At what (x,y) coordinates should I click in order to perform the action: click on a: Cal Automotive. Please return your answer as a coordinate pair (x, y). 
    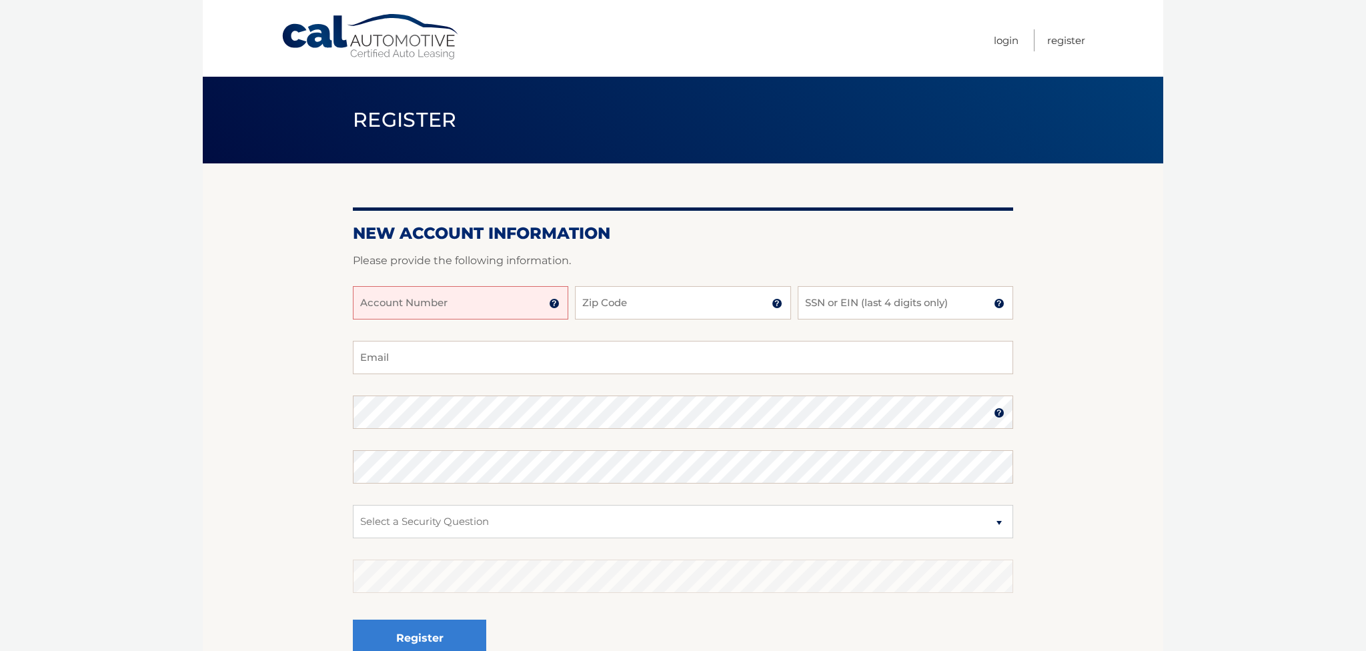
    Looking at the image, I should click on (371, 37).